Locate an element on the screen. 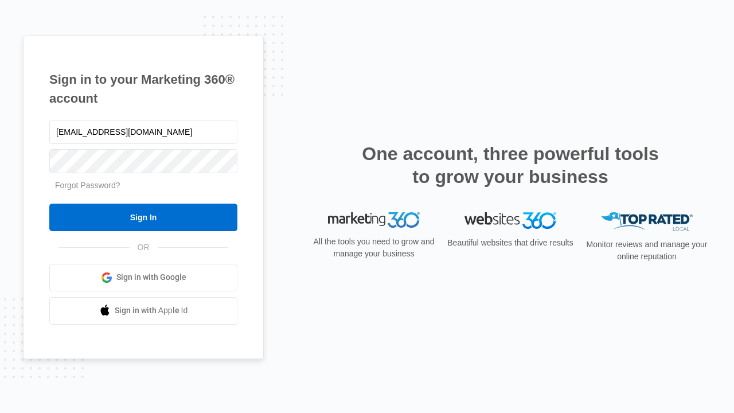 Image resolution: width=734 pixels, height=413 pixels. input: Sign In is located at coordinates (143, 217).